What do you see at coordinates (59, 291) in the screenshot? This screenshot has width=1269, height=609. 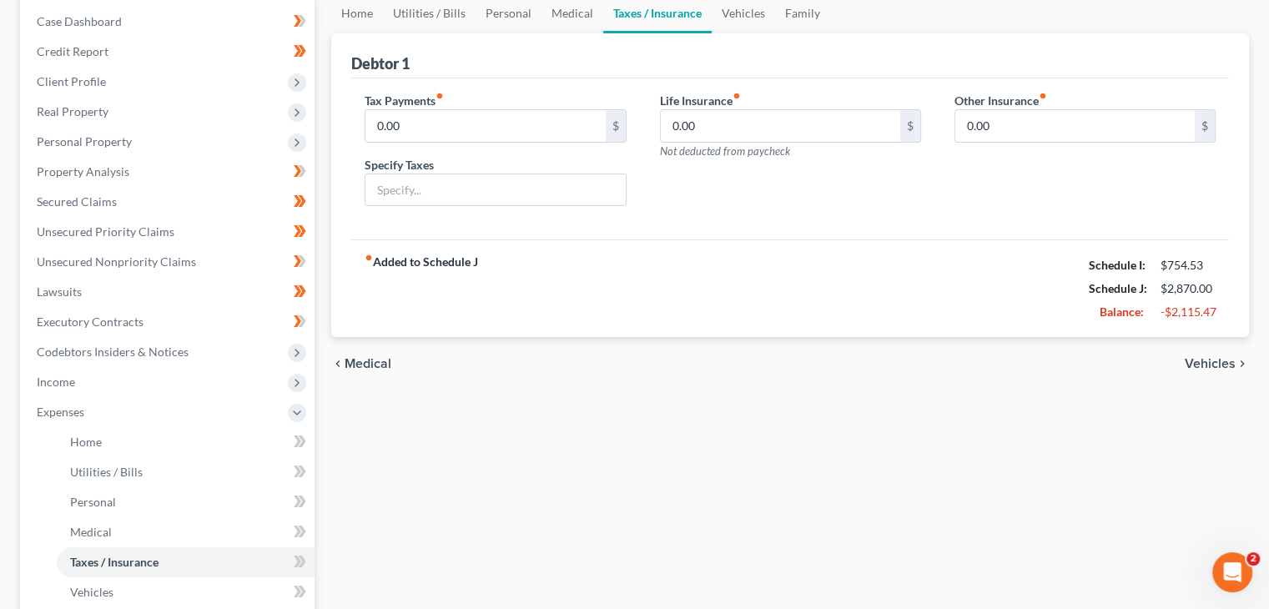 I see `span: Lawsuits` at bounding box center [59, 291].